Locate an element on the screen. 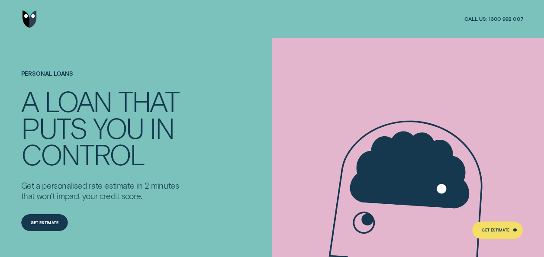 The width and height of the screenshot is (544, 257). h4: A LOAN THAT PUTS YOU IN CONTROL is located at coordinates (104, 128).